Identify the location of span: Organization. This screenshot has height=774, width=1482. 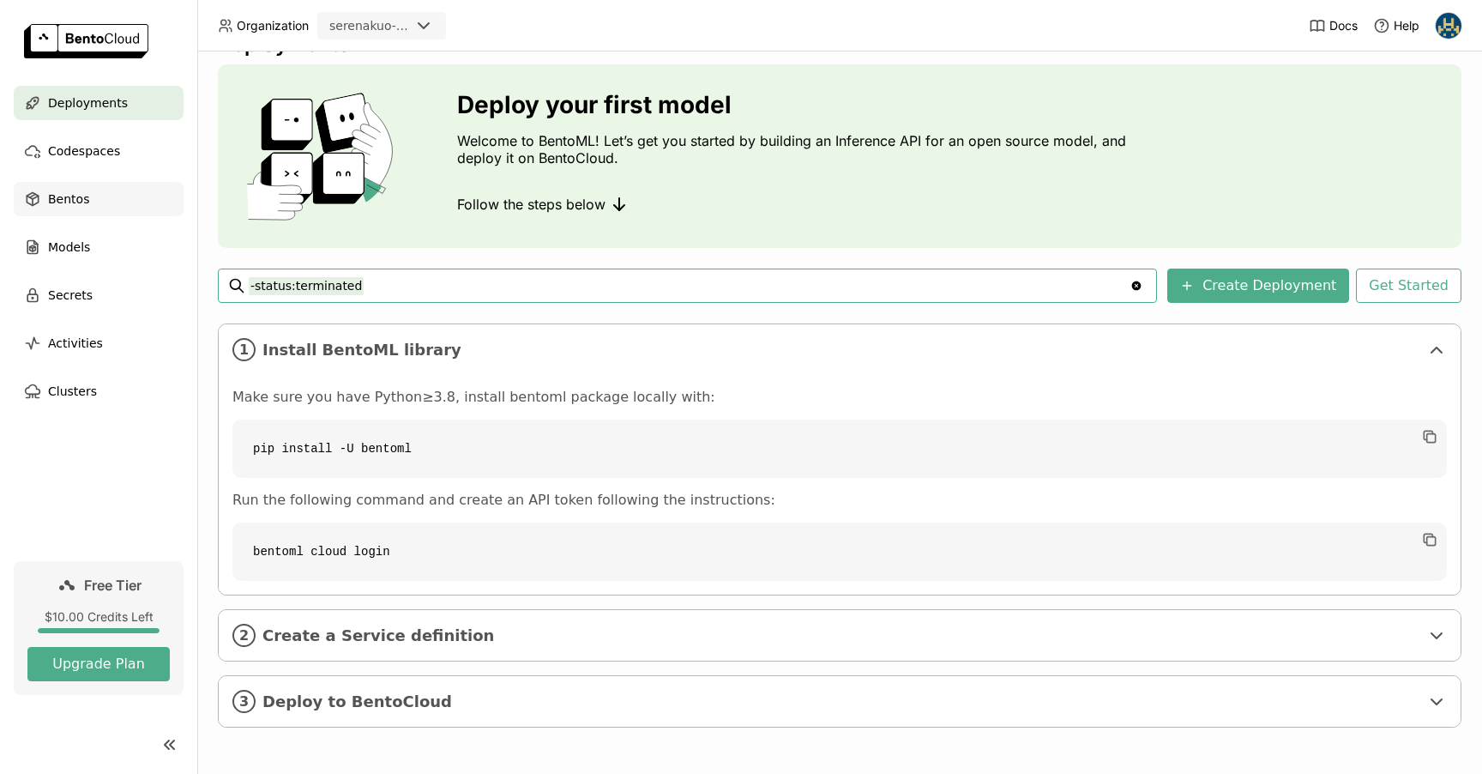
(273, 26).